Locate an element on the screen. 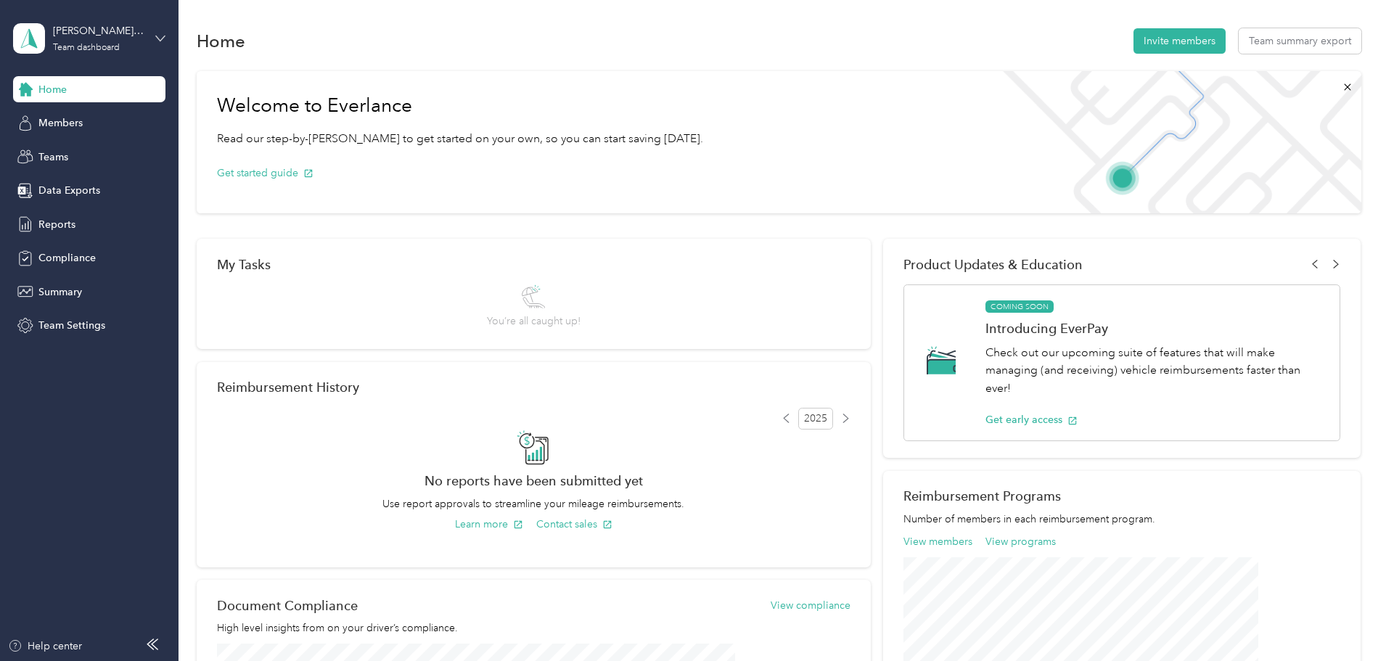  p: Use report approvals to streamline your mileage reimbursements. is located at coordinates (533, 504).